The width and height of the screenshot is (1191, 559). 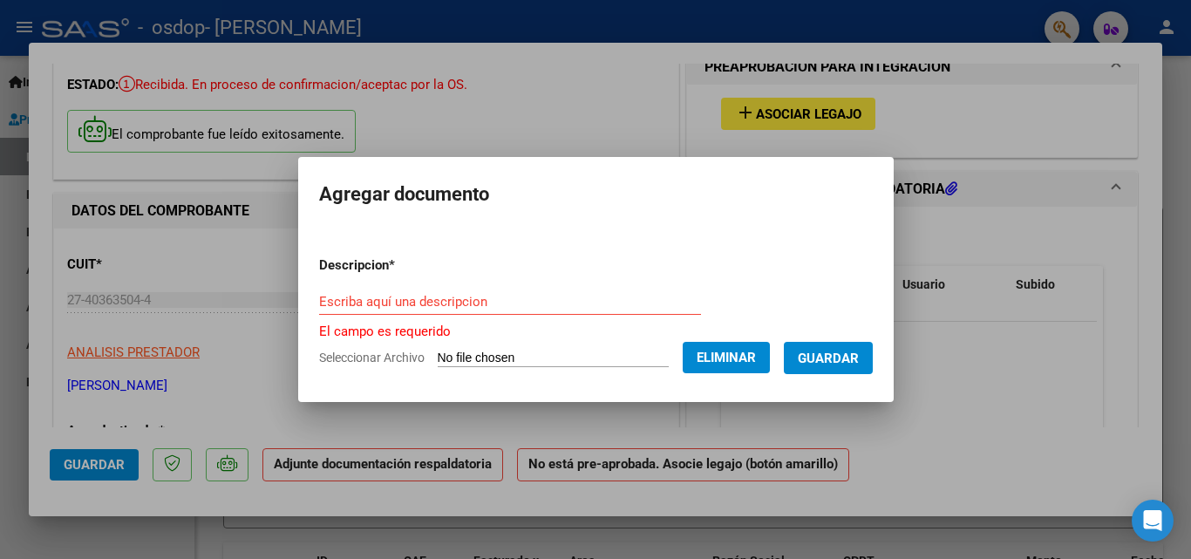 What do you see at coordinates (726, 357) in the screenshot?
I see `span: Eliminar` at bounding box center [726, 357].